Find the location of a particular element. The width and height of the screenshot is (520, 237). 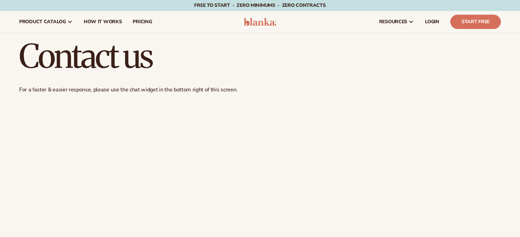

span: resources is located at coordinates (393, 22).